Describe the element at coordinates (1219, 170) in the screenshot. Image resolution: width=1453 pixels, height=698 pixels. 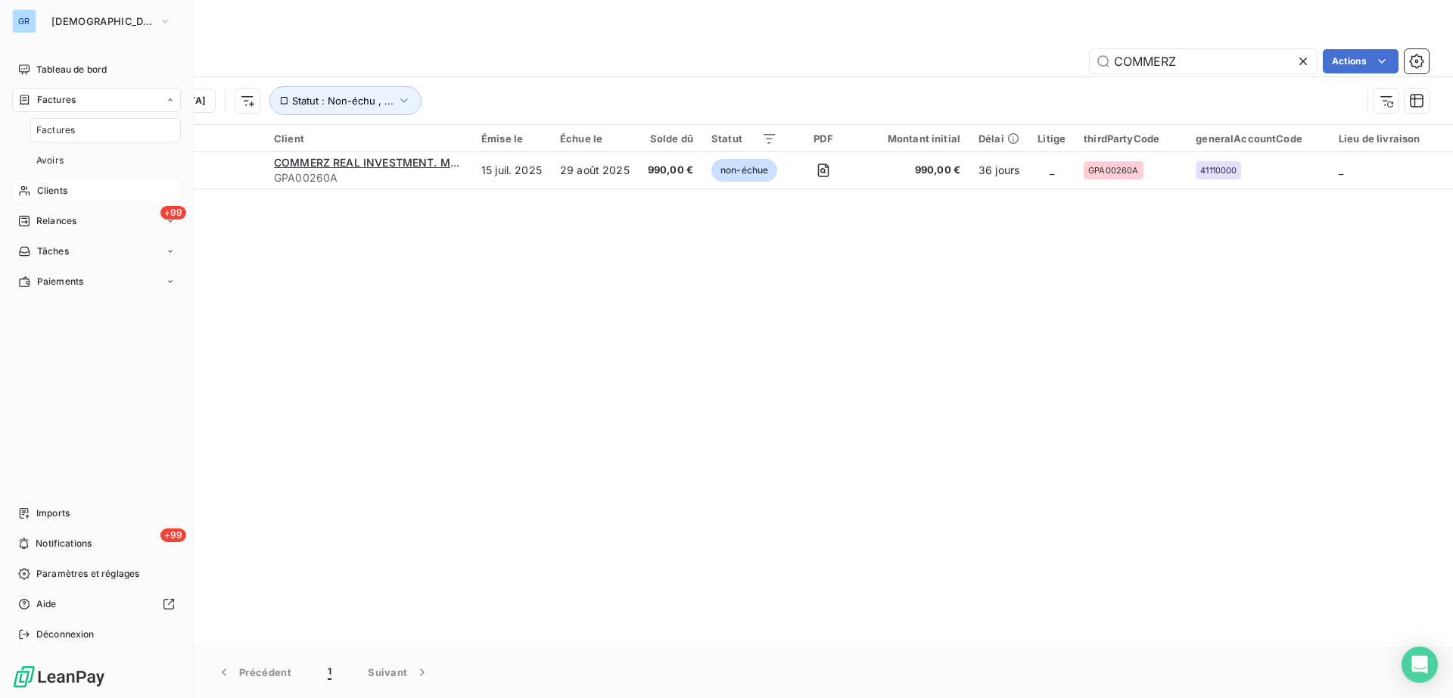
I see `span: 41110000` at that location.